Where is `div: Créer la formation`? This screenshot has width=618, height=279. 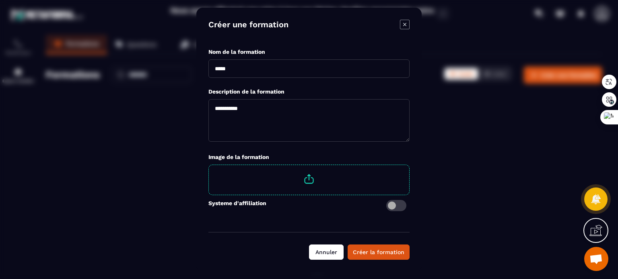 div: Créer la formation is located at coordinates (378, 253).